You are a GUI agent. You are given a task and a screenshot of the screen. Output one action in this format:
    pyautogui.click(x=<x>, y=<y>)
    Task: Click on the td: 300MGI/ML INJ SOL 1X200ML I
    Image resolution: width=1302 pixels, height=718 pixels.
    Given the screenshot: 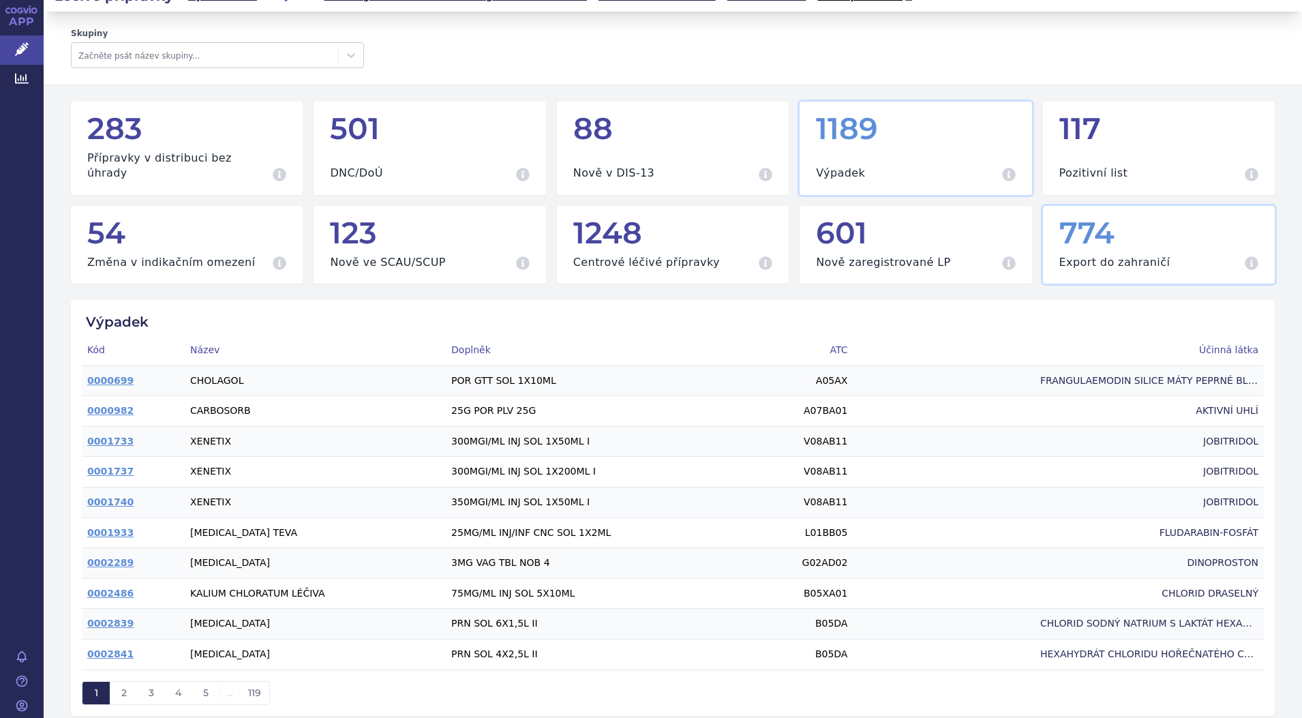 What is the action you would take?
    pyautogui.click(x=598, y=472)
    